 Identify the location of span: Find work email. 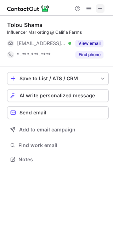
(62, 145).